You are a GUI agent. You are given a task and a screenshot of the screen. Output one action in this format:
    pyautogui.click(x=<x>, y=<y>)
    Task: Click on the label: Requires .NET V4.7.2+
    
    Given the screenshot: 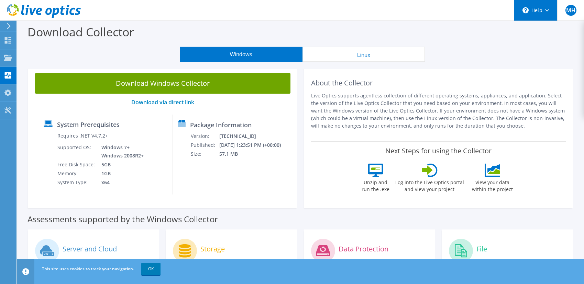 What is the action you would take?
    pyautogui.click(x=82, y=136)
    